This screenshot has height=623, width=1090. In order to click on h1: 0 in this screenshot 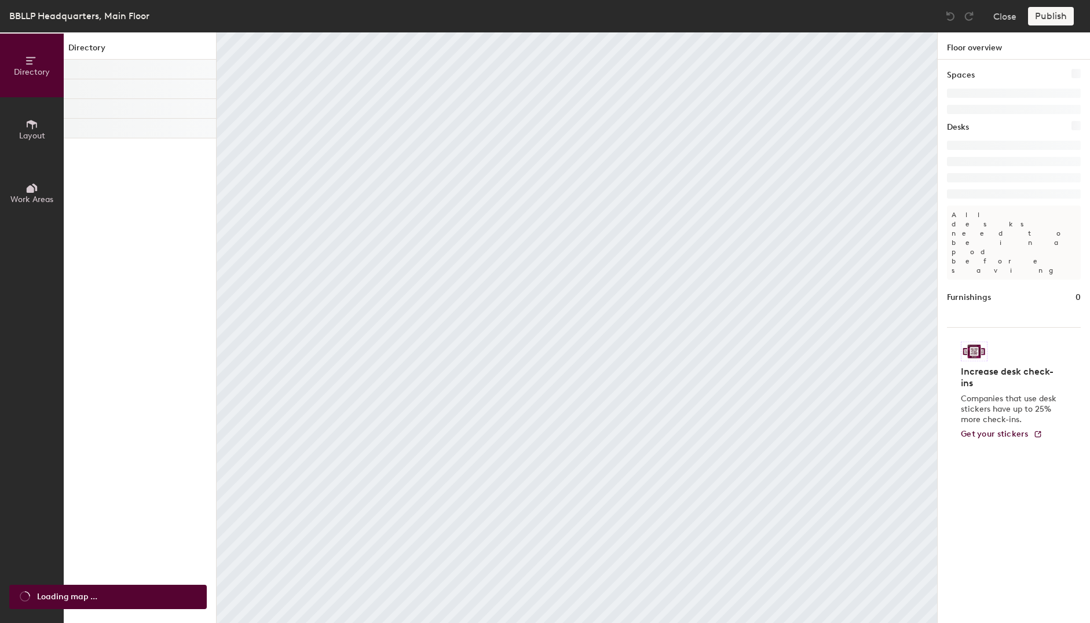, I will do `click(1078, 298)`.